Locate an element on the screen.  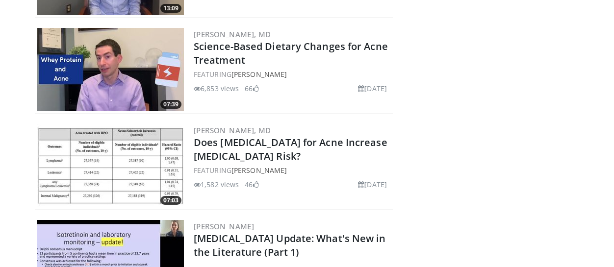
a: 07:39 is located at coordinates (110, 70).